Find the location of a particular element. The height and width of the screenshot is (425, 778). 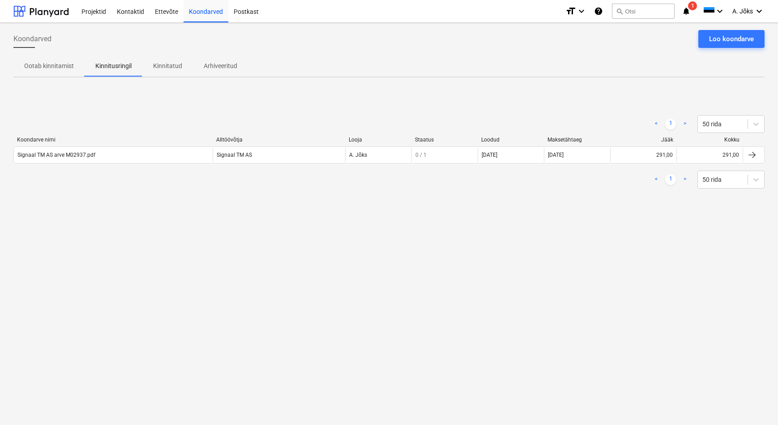

div: Looja is located at coordinates (378, 140).